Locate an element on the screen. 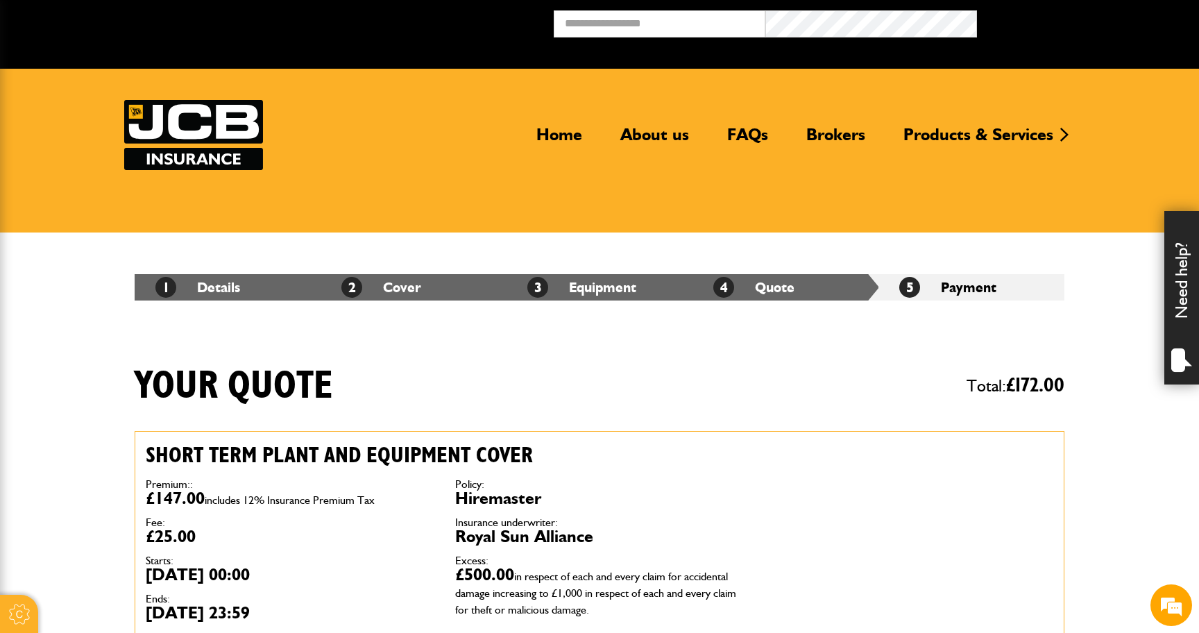  dt: Excess: is located at coordinates (600, 561).